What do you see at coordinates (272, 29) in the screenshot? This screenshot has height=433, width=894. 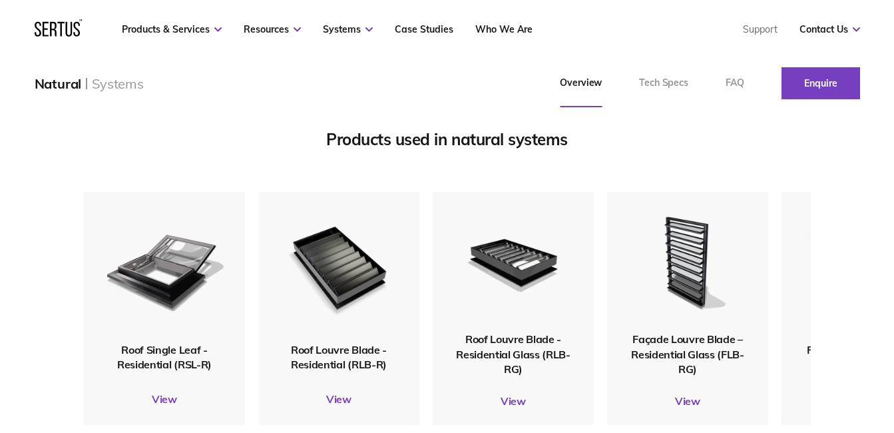 I see `a: Resources` at bounding box center [272, 29].